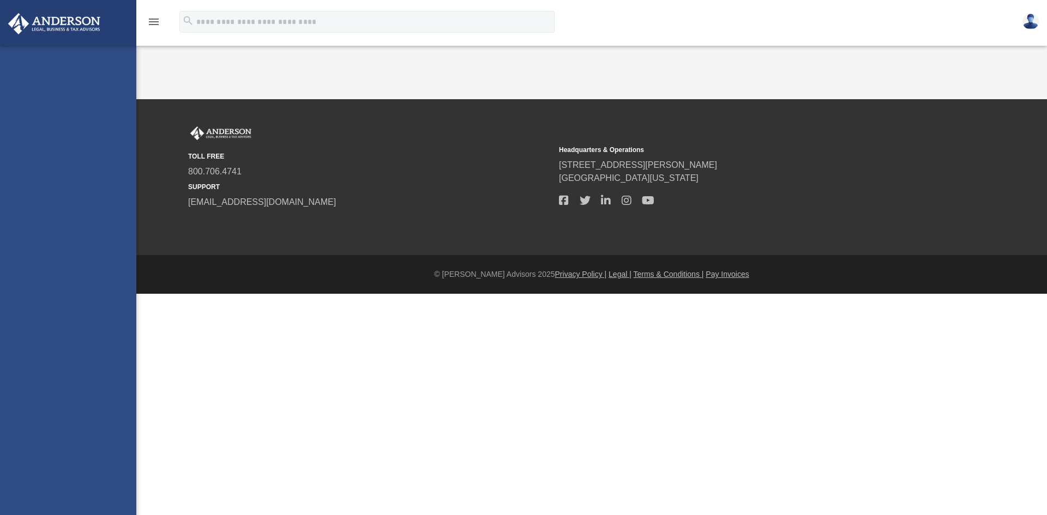  What do you see at coordinates (154, 25) in the screenshot?
I see `a: menu` at bounding box center [154, 25].